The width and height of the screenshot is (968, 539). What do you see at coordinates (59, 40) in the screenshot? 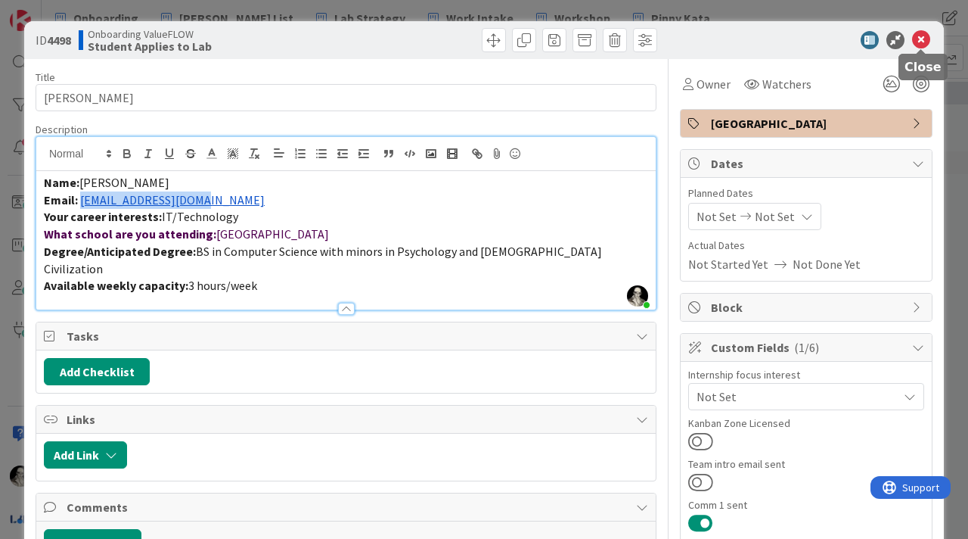
I see `b: 4498` at bounding box center [59, 40].